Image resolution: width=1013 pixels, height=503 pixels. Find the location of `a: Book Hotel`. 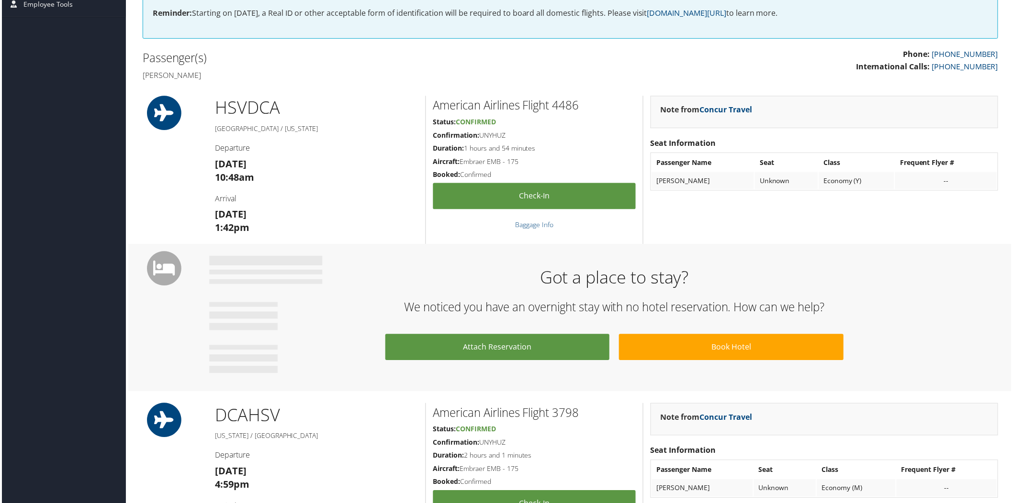

a: Book Hotel is located at coordinates (732, 348).